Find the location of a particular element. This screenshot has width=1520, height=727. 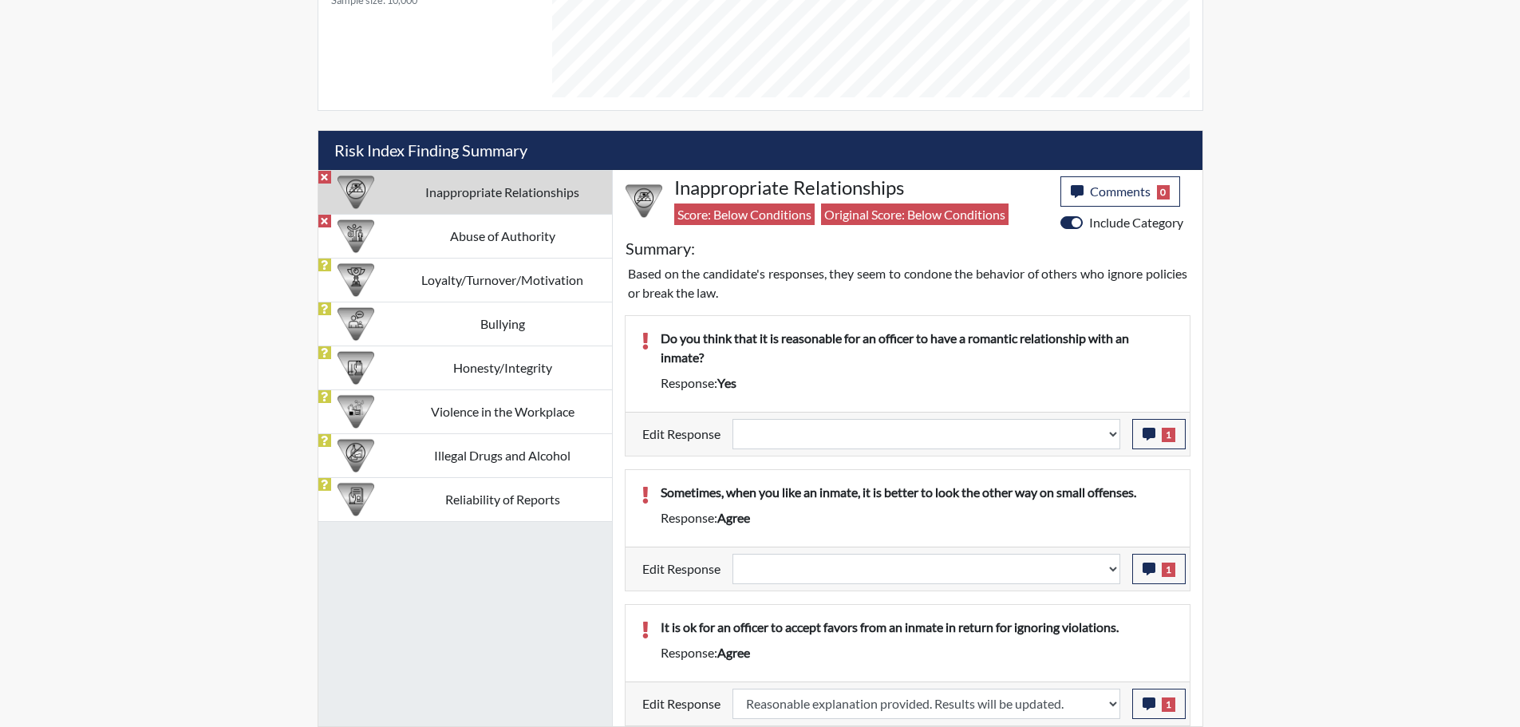

td: Honesty/Integrity is located at coordinates (503, 367).